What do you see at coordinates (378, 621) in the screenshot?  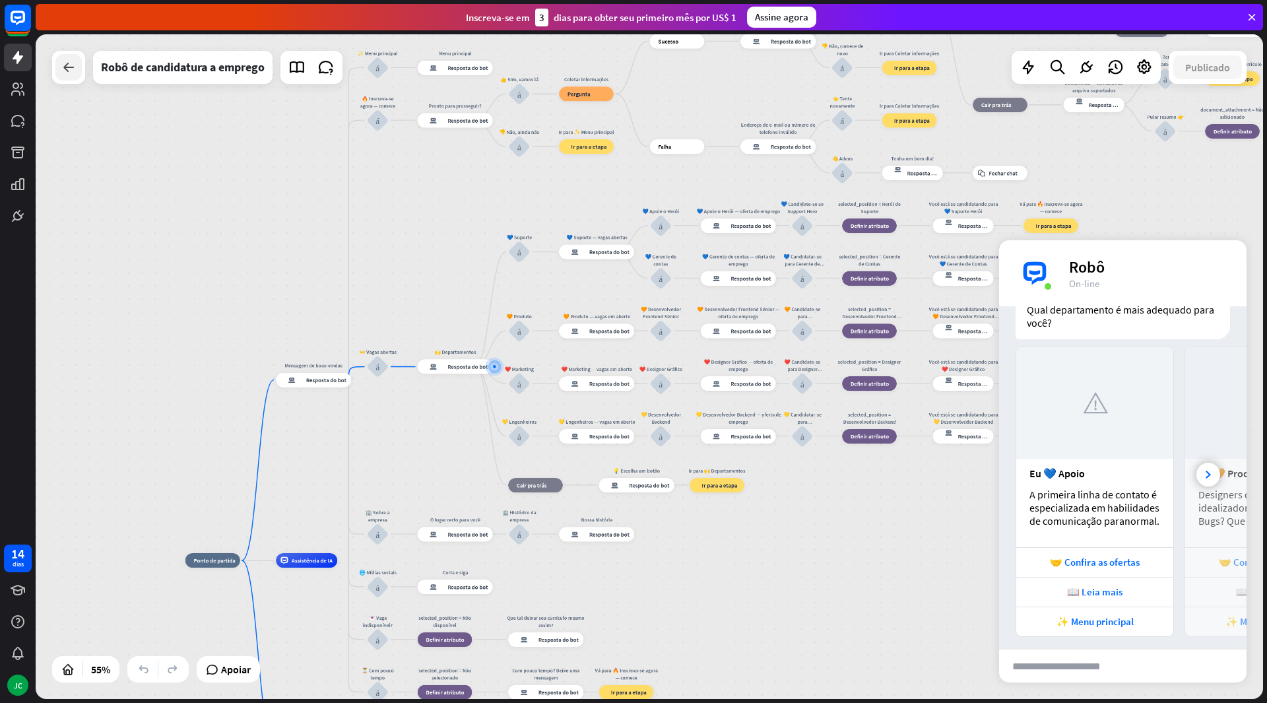 I see `font: 💌 Vaga indisponível?` at bounding box center [378, 621].